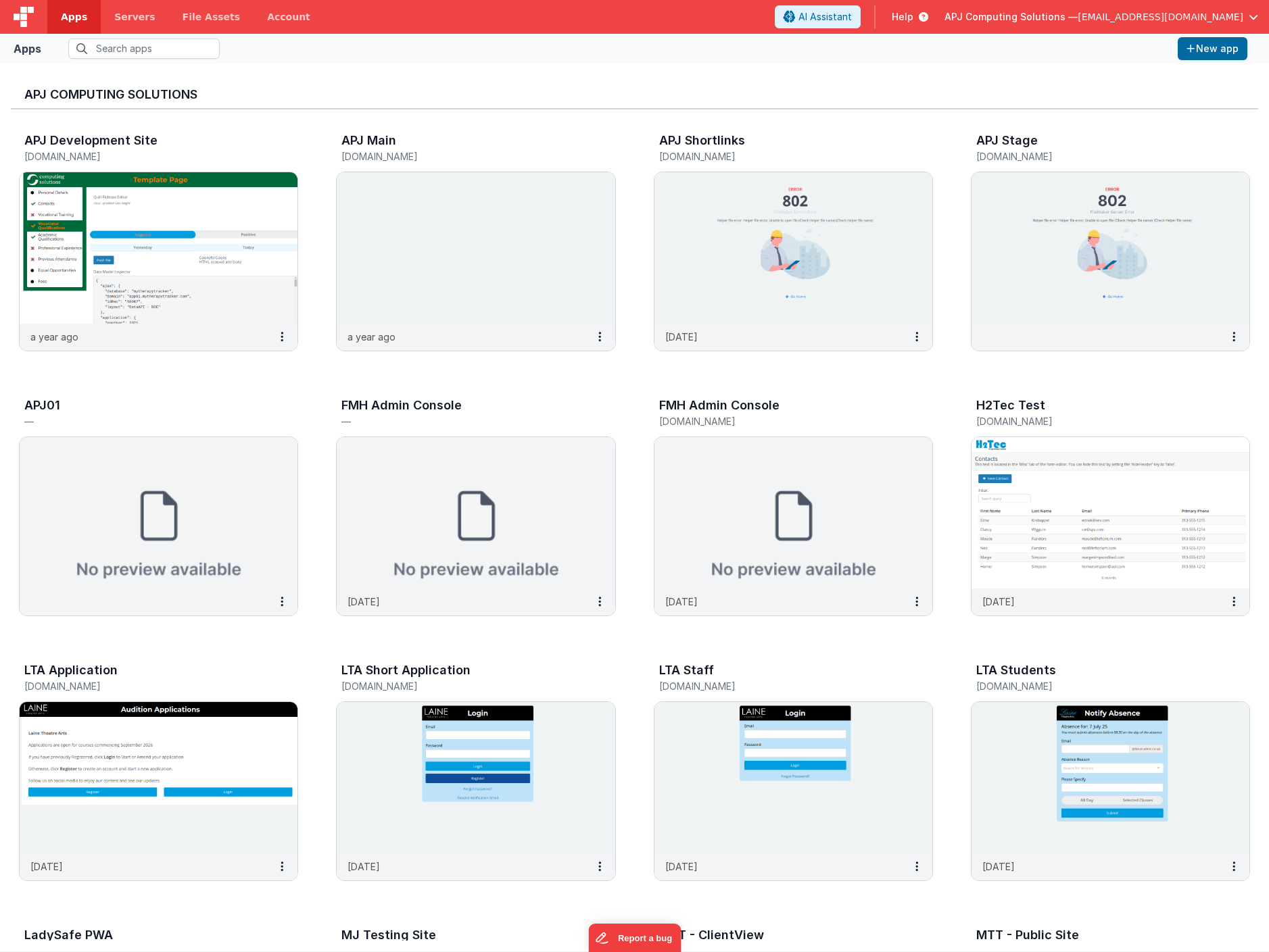  What do you see at coordinates (711, 935) in the screenshot?
I see `h3: MTT - ClientView` at bounding box center [711, 935].